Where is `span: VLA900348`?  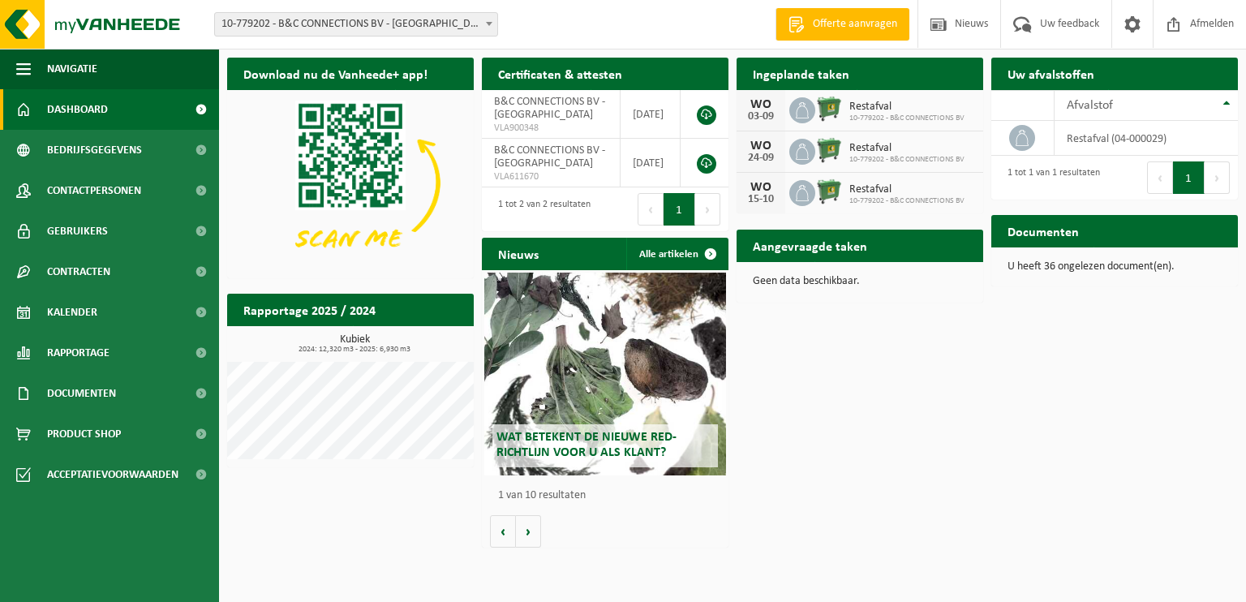
span: VLA900348 is located at coordinates (551, 128).